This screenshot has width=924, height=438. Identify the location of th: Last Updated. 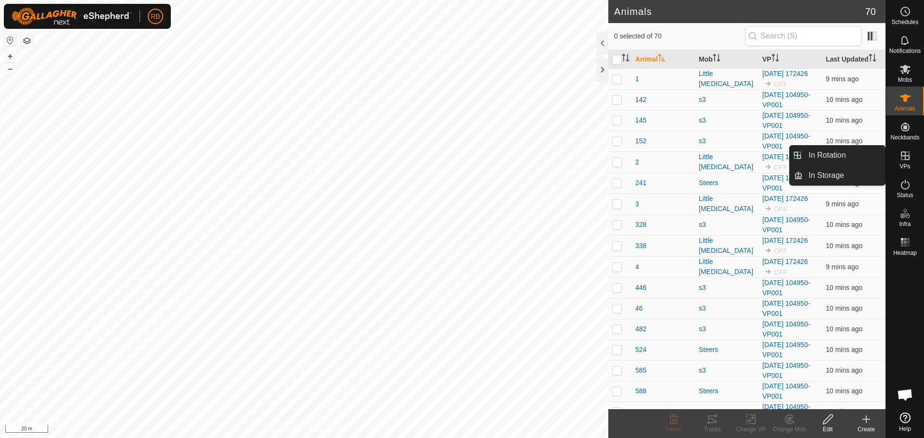
(854, 59).